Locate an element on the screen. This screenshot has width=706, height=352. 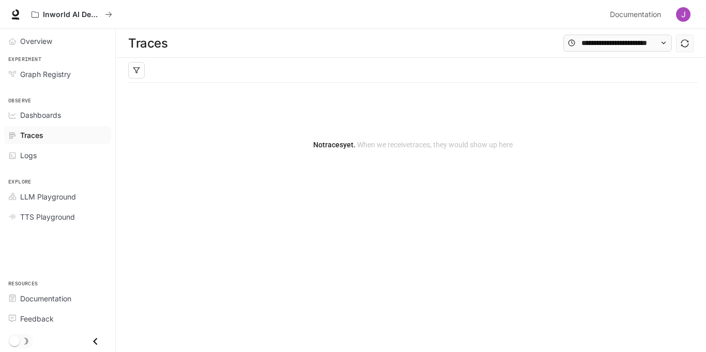
h1: Traces is located at coordinates (148, 43).